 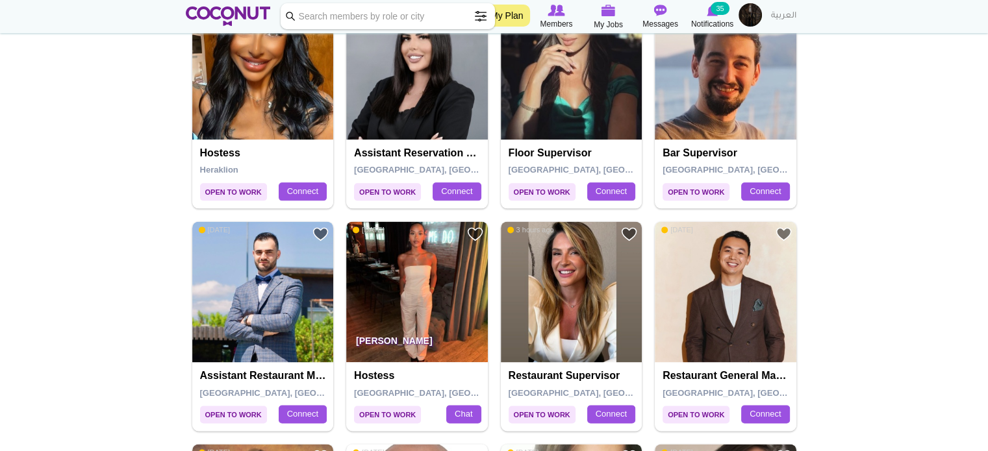 I want to click on span: My Jobs, so click(x=608, y=25).